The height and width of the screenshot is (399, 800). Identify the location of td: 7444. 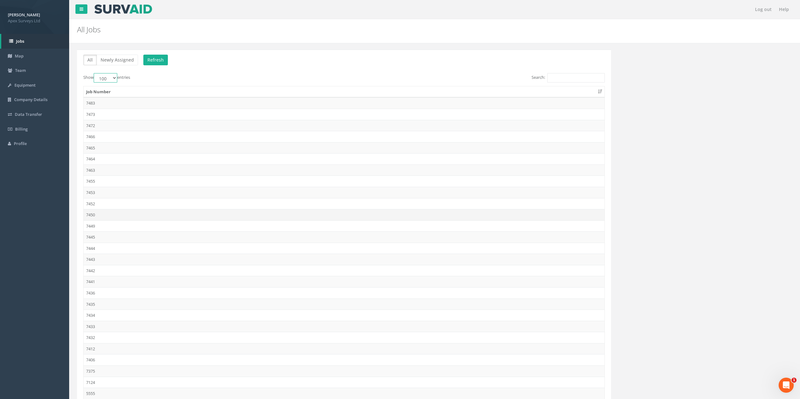
(344, 249).